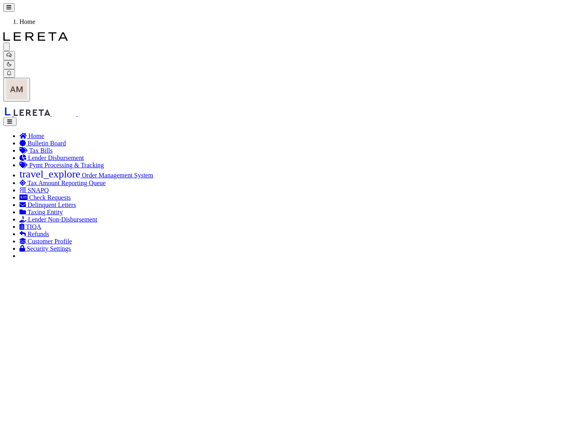 The width and height of the screenshot is (572, 438). What do you see at coordinates (62, 219) in the screenshot?
I see `span: Lender Non-Disbursement` at bounding box center [62, 219].